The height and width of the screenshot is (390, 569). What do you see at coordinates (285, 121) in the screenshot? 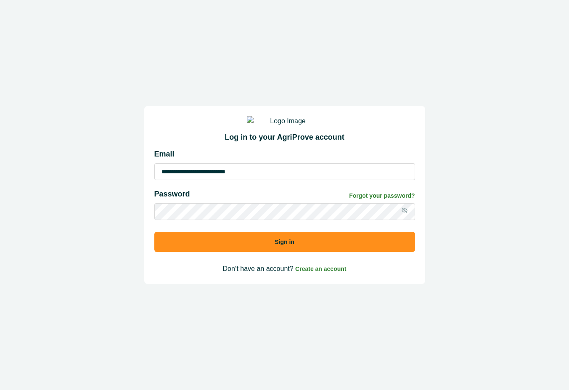
I see `img: Logo Image` at bounding box center [285, 121].